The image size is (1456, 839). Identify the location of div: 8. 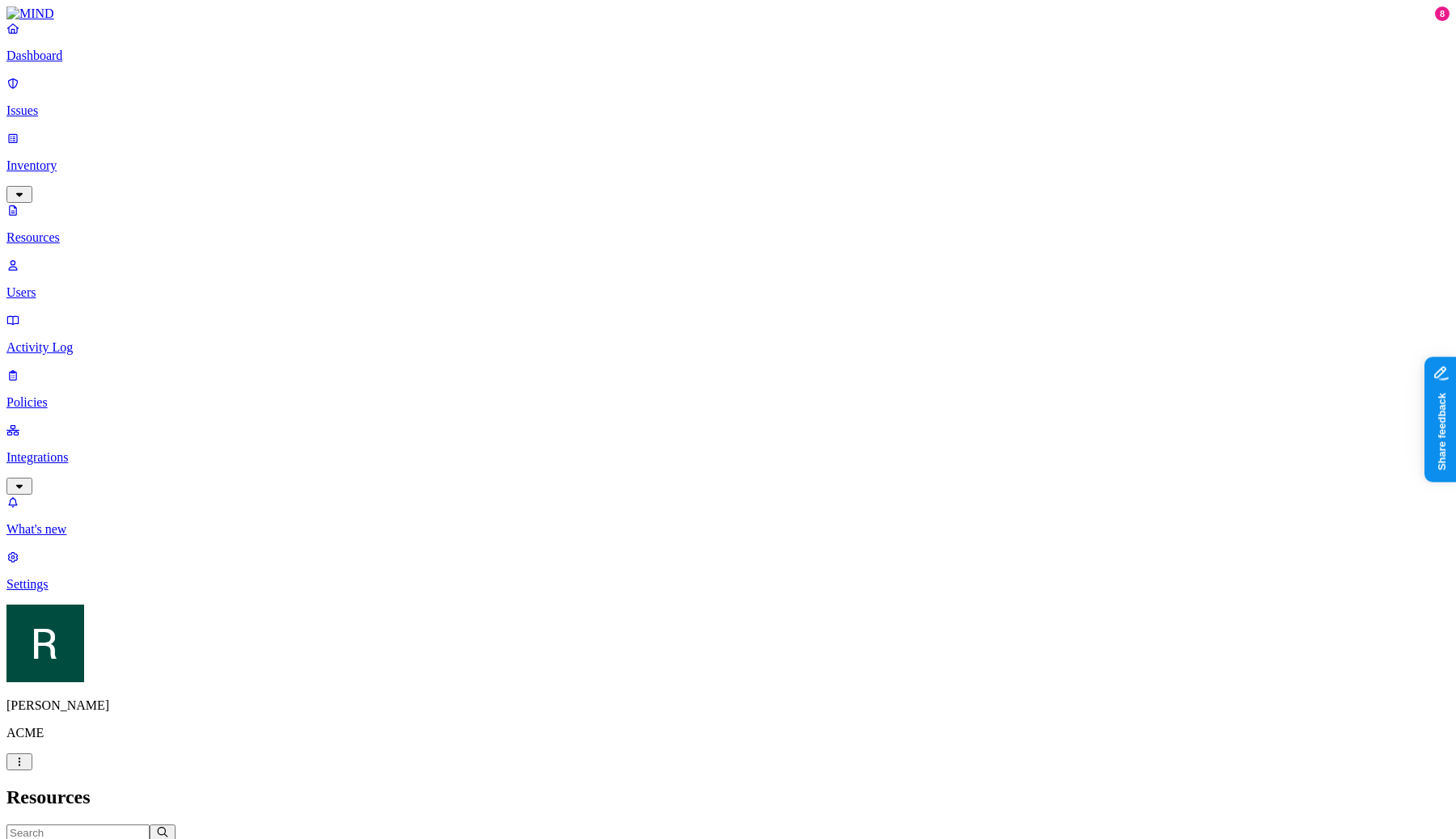
(1442, 14).